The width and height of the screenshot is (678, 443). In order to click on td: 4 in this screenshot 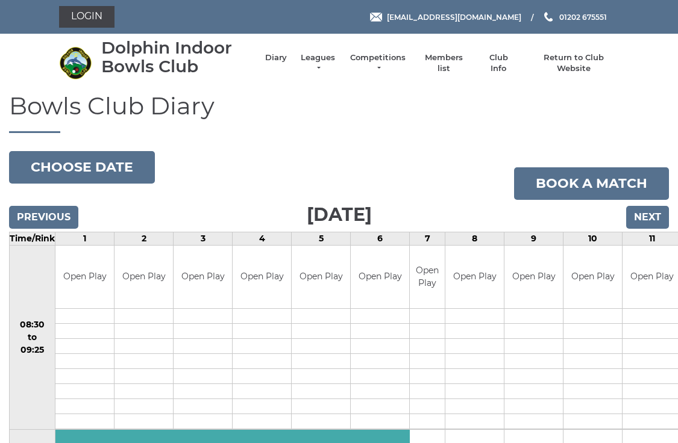, I will do `click(262, 239)`.